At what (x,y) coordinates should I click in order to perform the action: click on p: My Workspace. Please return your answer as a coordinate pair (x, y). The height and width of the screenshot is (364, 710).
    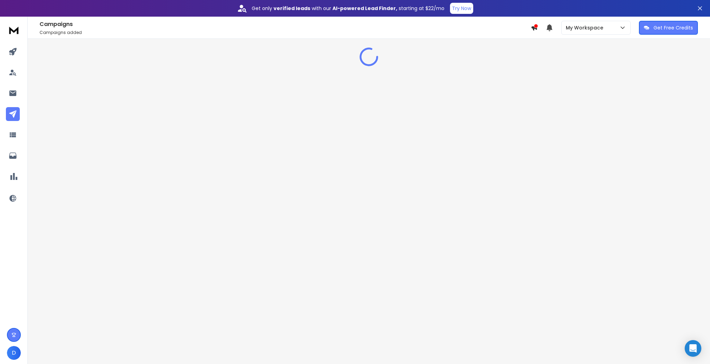
    Looking at the image, I should click on (586, 28).